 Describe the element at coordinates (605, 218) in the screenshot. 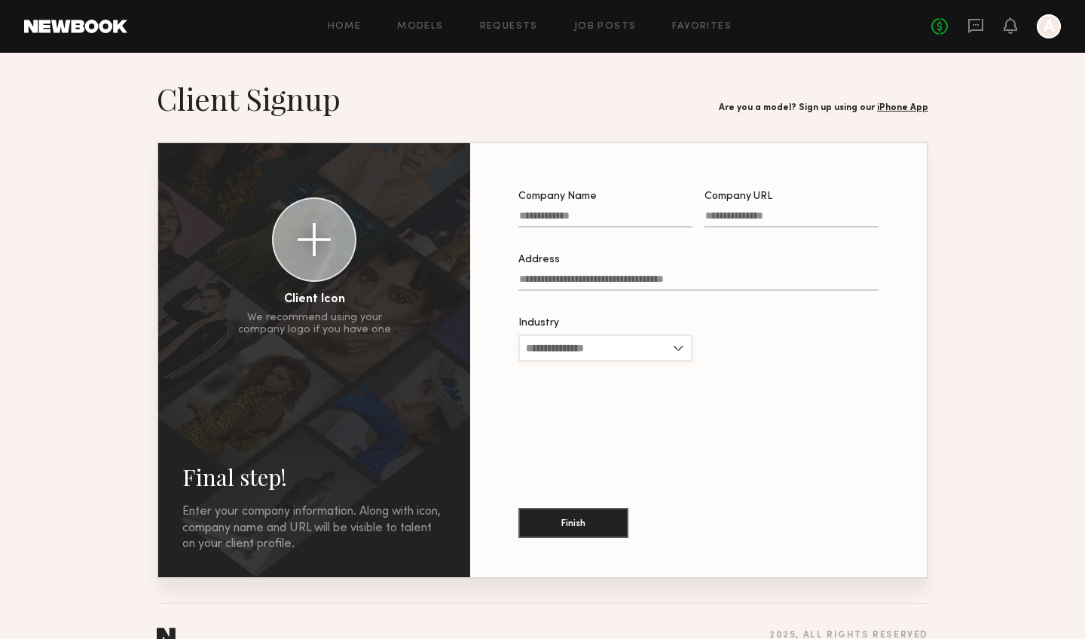

I see `input: Company Name` at that location.